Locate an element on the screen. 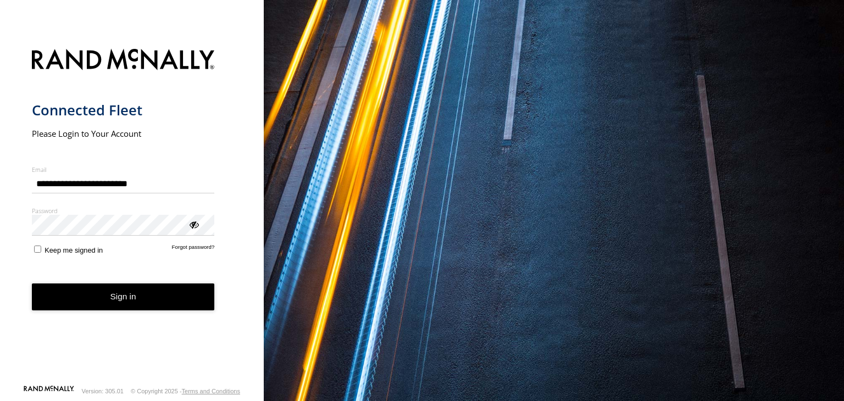 Image resolution: width=844 pixels, height=401 pixels. a: Terms and Conditions is located at coordinates (211, 391).